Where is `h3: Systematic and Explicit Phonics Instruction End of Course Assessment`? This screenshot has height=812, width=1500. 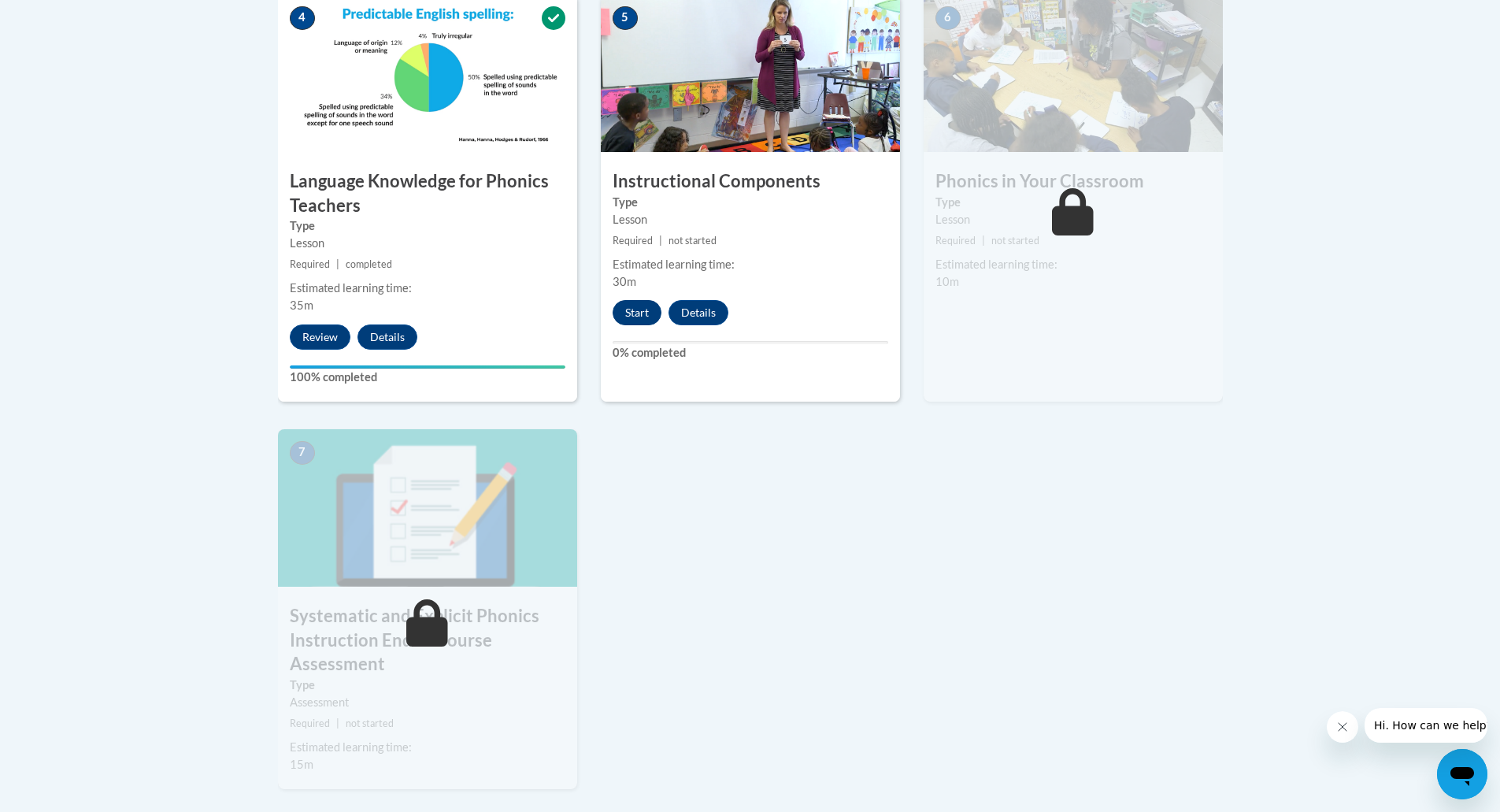 h3: Systematic and Explicit Phonics Instruction End of Course Assessment is located at coordinates (427, 640).